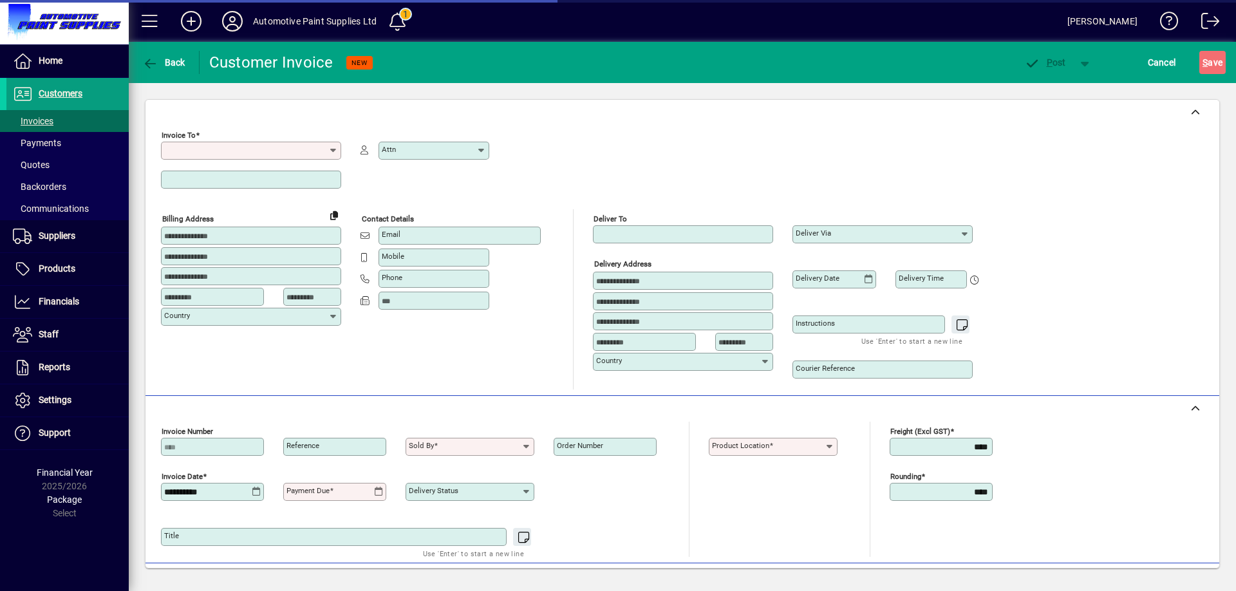 The image size is (1236, 591). What do you see at coordinates (54, 367) in the screenshot?
I see `span: Reports` at bounding box center [54, 367].